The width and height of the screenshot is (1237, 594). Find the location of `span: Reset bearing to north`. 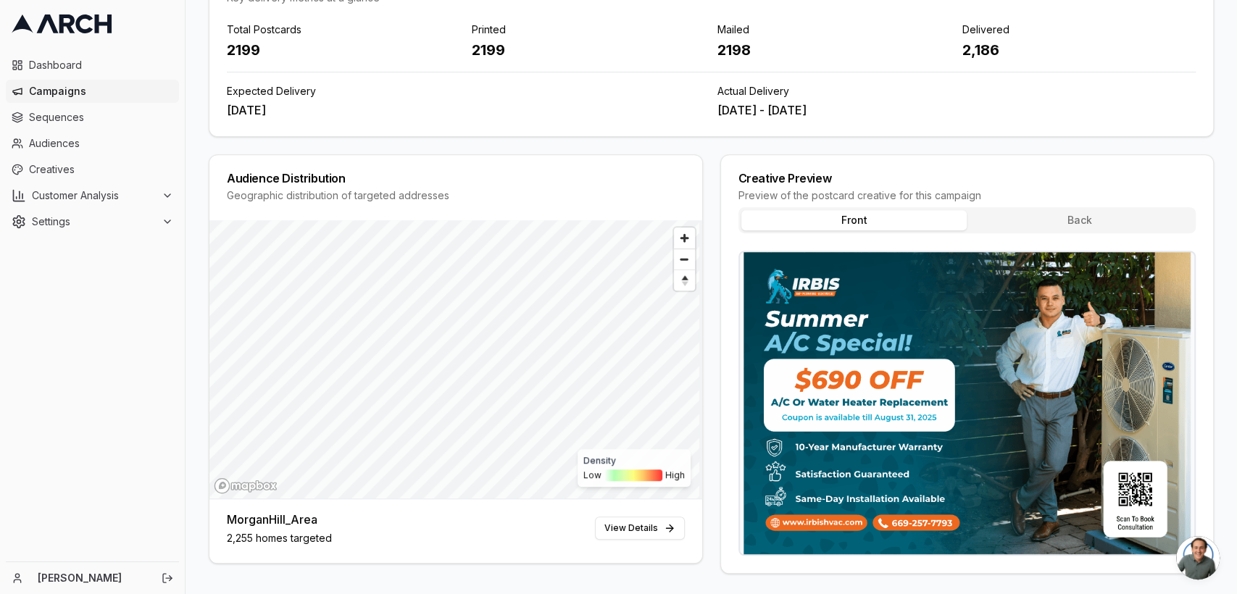

span: Reset bearing to north is located at coordinates (684, 280).